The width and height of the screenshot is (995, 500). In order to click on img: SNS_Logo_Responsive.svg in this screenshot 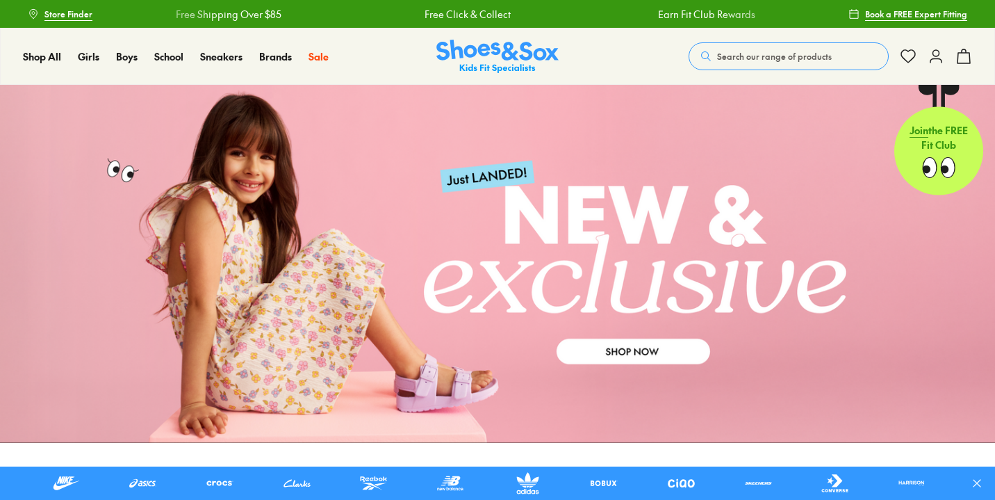, I will do `click(498, 56)`.